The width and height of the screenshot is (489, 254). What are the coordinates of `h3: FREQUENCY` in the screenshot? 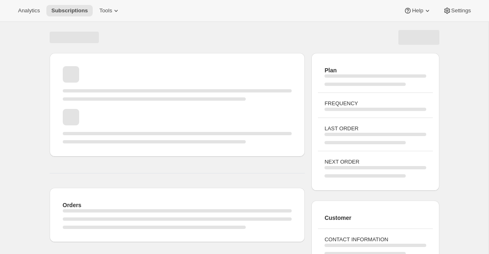 It's located at (375, 103).